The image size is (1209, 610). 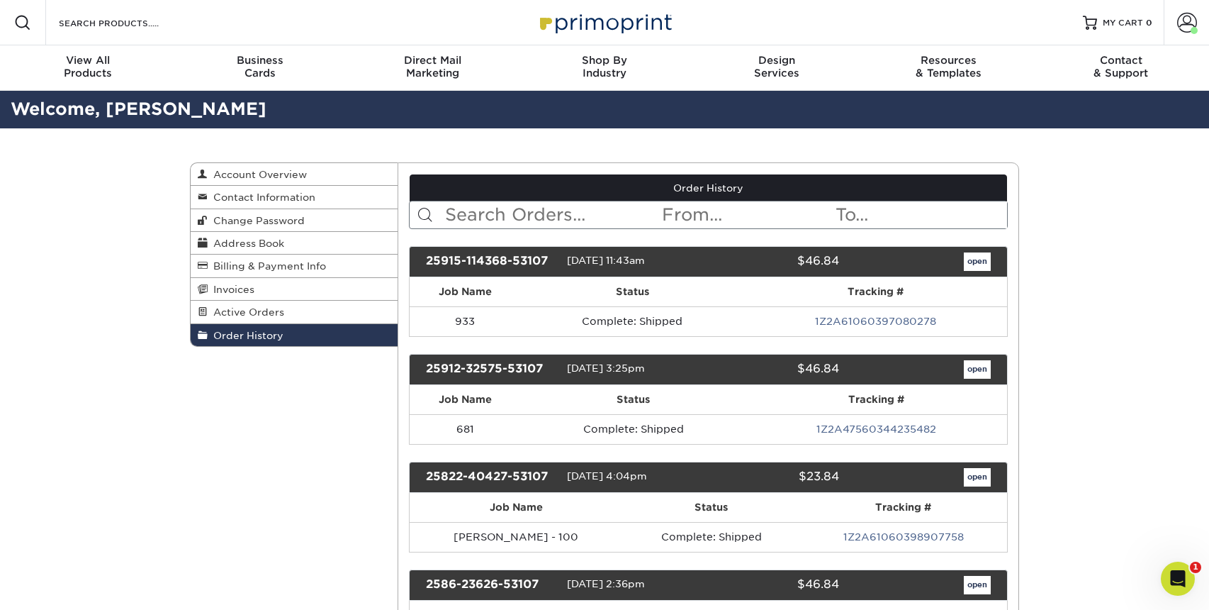 I want to click on span: Design, so click(x=776, y=60).